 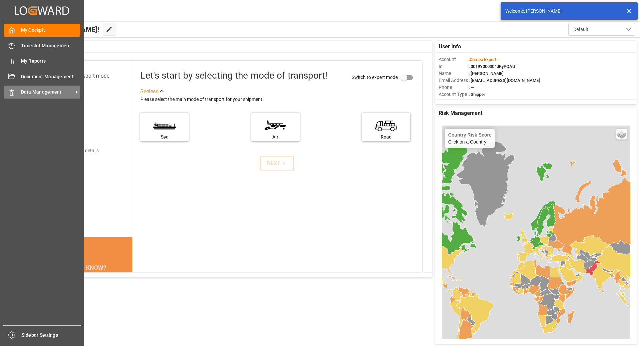 I want to click on span: Account, so click(x=454, y=59).